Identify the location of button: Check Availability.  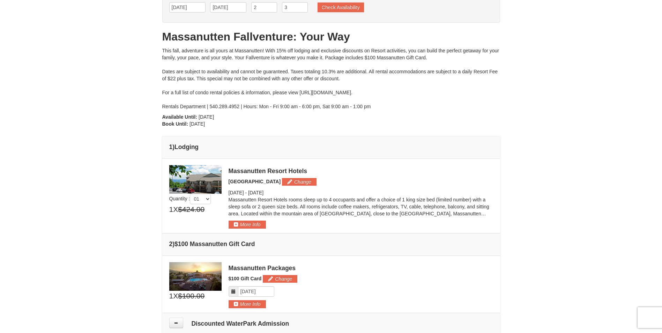
(341, 7).